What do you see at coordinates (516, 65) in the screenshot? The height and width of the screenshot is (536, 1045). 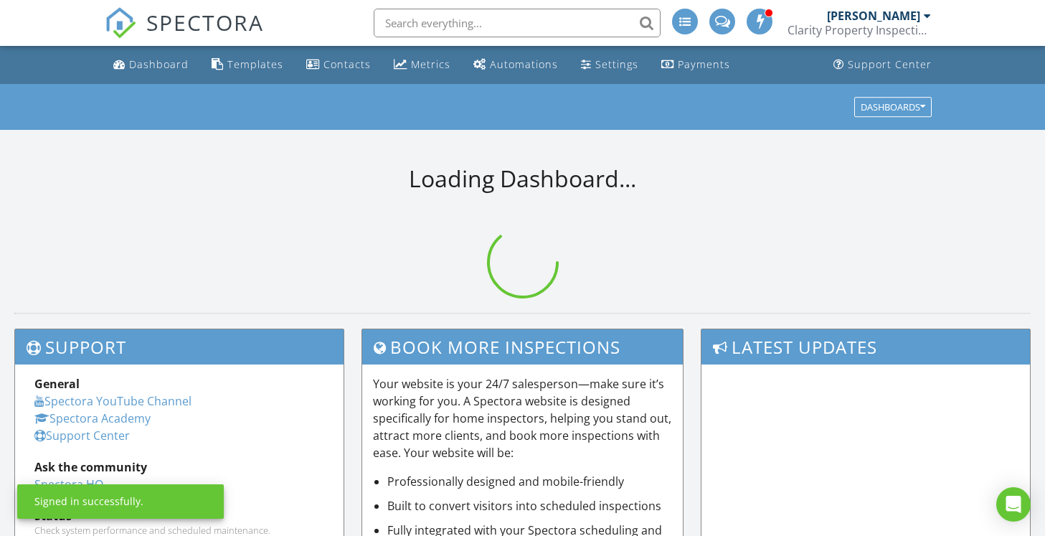 I see `a: Automations (Advanced)` at bounding box center [516, 65].